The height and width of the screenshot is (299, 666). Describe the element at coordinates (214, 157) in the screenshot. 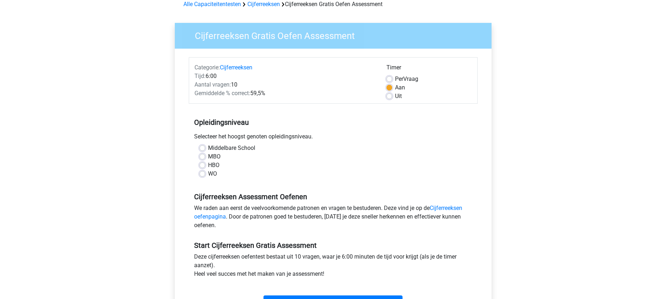

I see `label: MBO` at that location.